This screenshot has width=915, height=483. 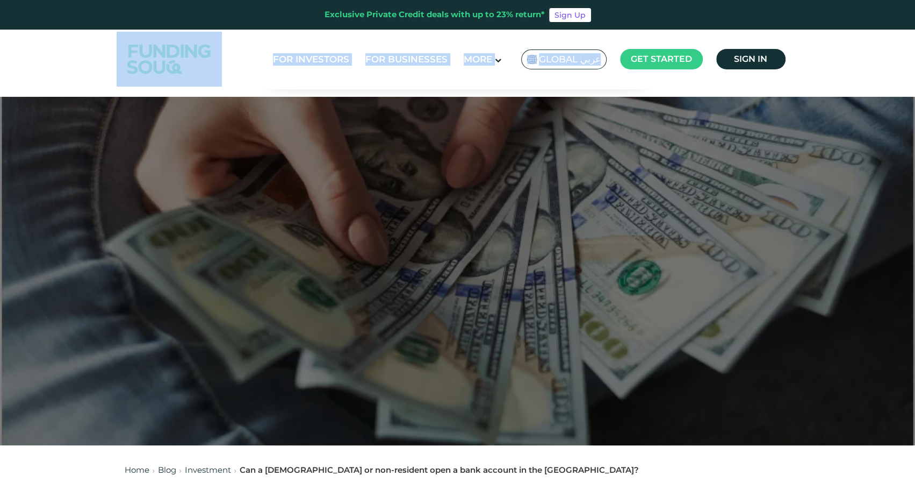 I want to click on img: Logo, so click(x=169, y=59).